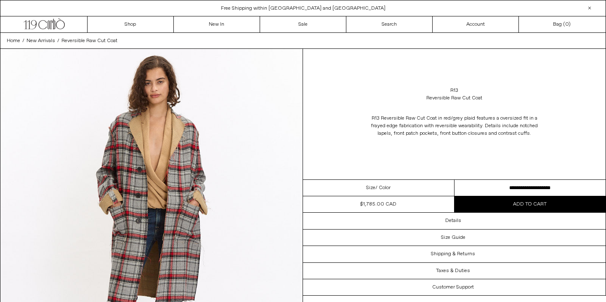 This screenshot has height=302, width=606. I want to click on a: Sale, so click(303, 24).